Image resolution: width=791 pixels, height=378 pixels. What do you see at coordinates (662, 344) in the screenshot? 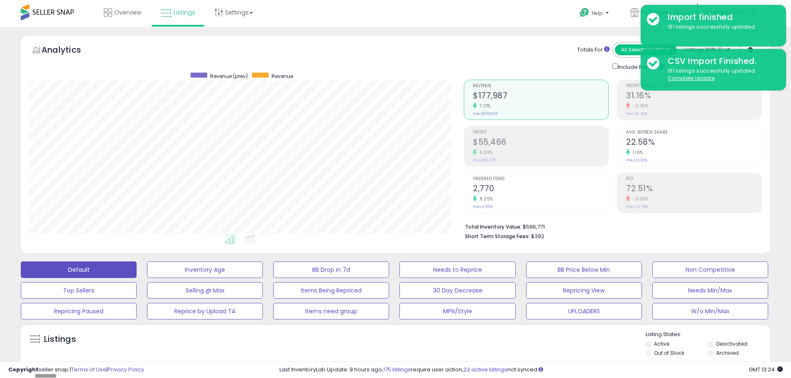
I see `label: Active` at bounding box center [662, 344].